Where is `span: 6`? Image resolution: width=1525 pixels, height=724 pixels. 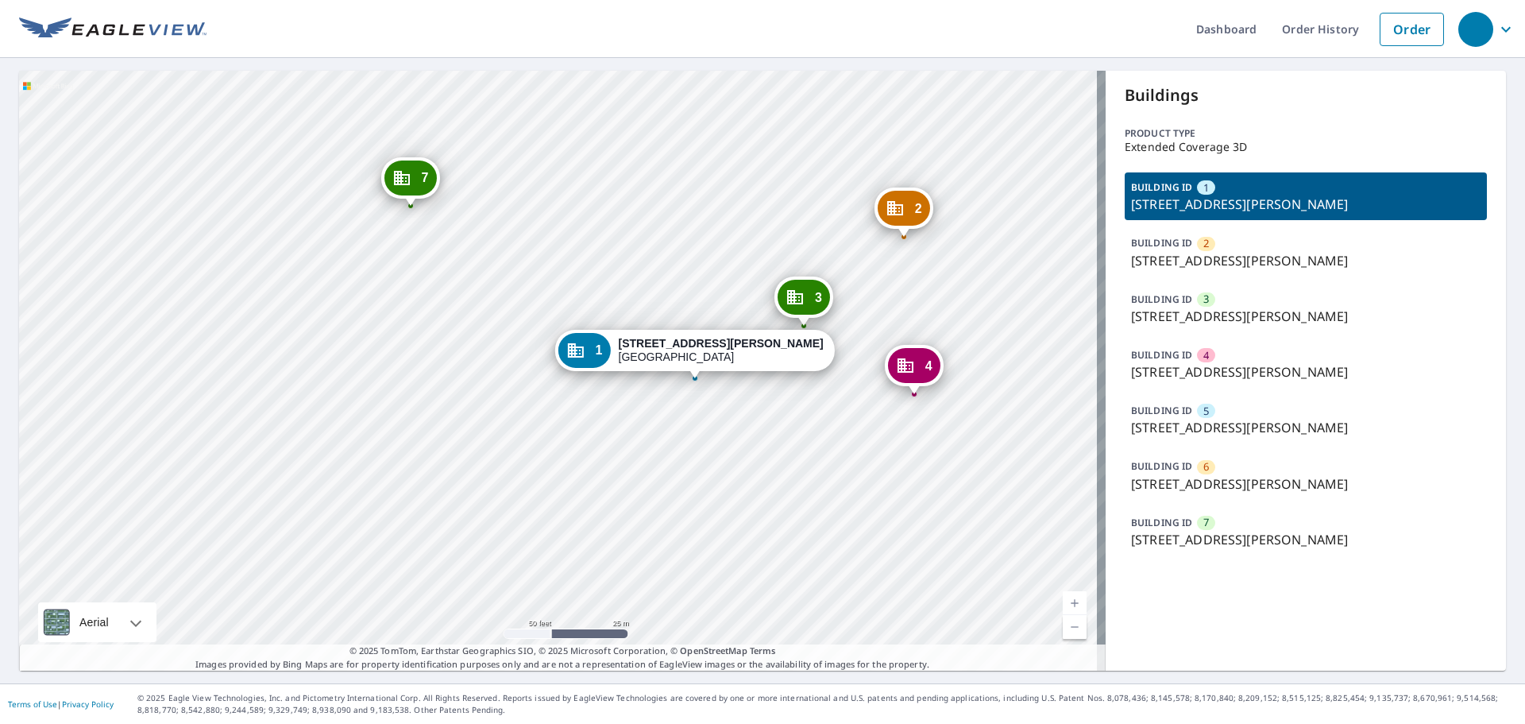 span: 6 is located at coordinates (1206, 466).